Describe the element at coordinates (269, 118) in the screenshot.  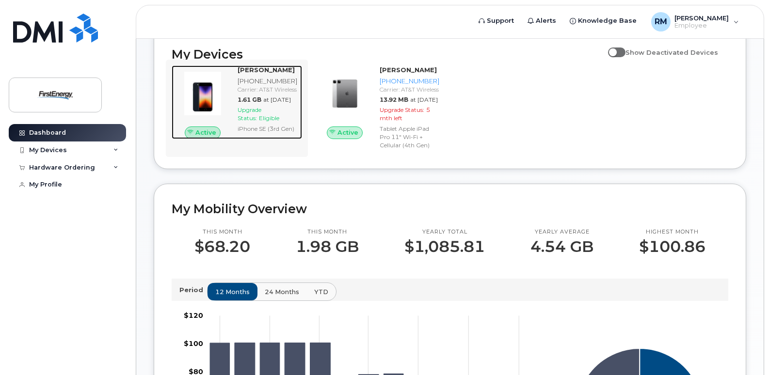
I see `span: Eligible` at that location.